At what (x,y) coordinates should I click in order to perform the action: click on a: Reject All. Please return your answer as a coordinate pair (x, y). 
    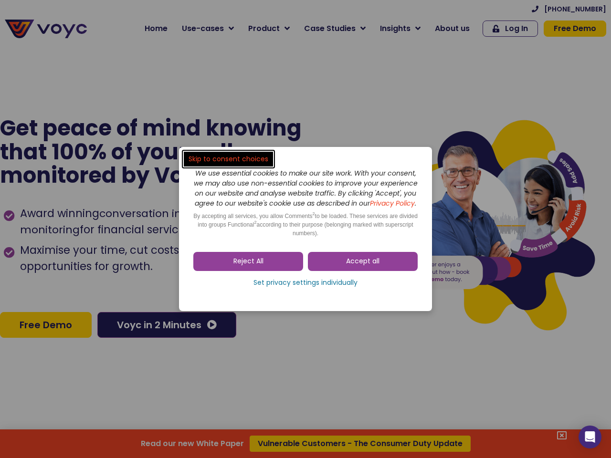
    Looking at the image, I should click on (248, 262).